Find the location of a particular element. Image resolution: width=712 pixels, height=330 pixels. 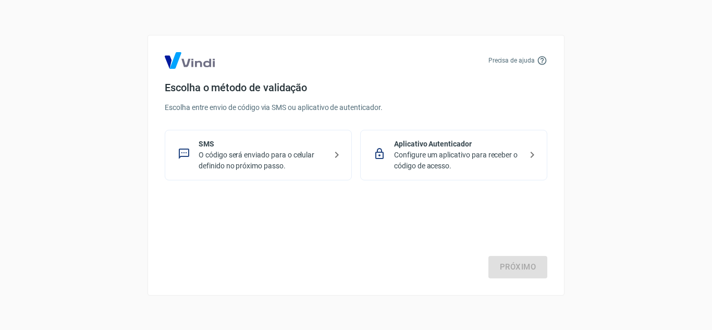

h4: Escolha o método de validação is located at coordinates (356, 88).